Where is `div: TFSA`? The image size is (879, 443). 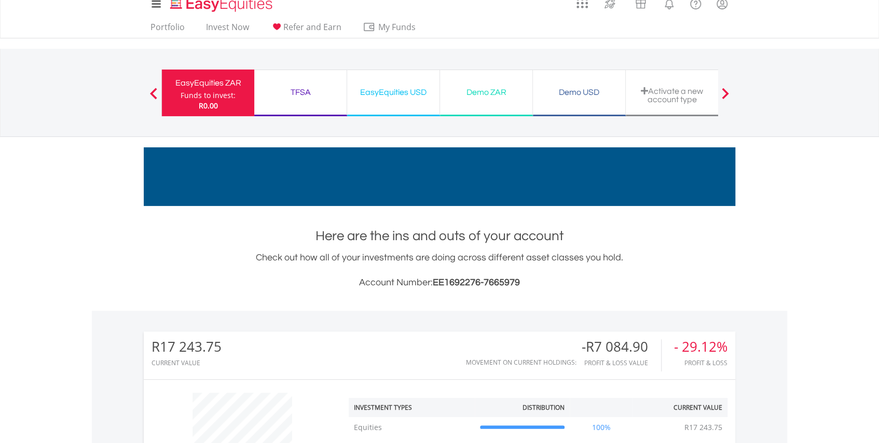
div: TFSA is located at coordinates (301, 92).